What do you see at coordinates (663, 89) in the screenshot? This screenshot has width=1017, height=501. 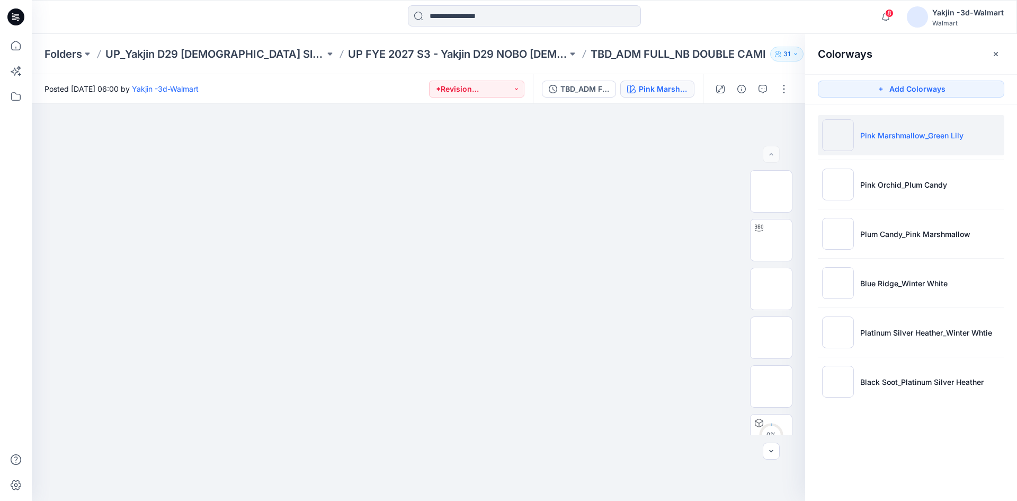 I see `div: Pink Marshmallow_Green Lily` at bounding box center [663, 89].